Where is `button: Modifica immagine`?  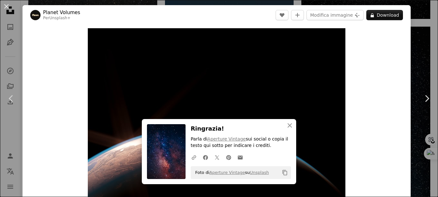 button: Modifica immagine is located at coordinates (335, 15).